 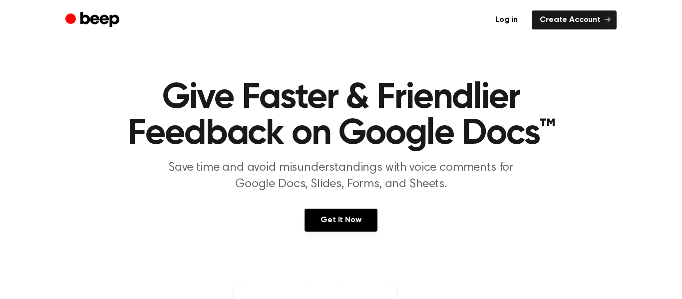 What do you see at coordinates (506, 20) in the screenshot?
I see `a: Log in` at bounding box center [506, 20].